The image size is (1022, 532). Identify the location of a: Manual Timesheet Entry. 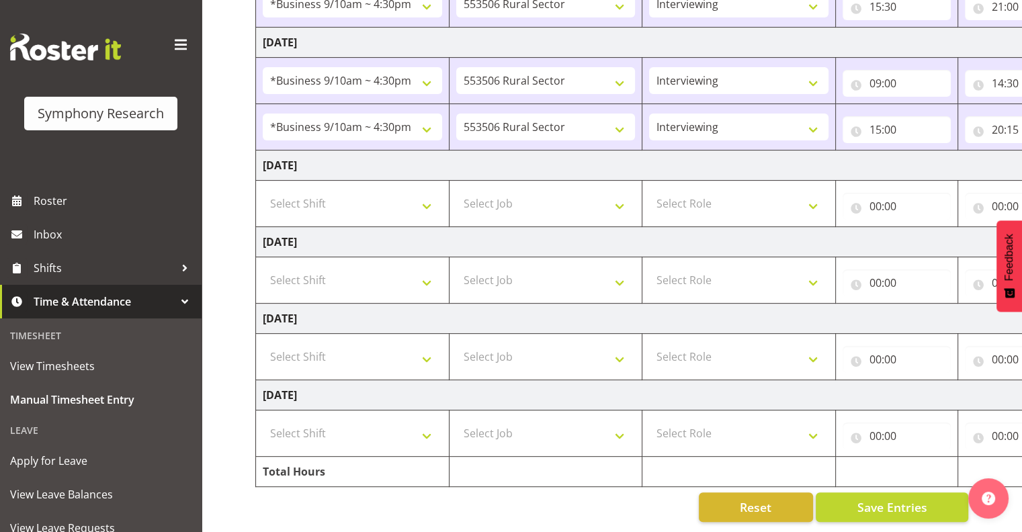
(101, 400).